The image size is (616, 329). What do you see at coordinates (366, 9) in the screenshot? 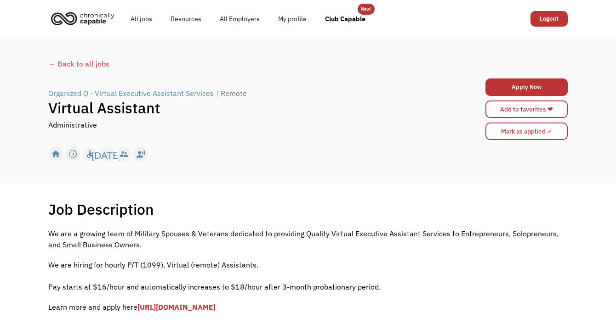
I see `div: New!` at bounding box center [366, 9].